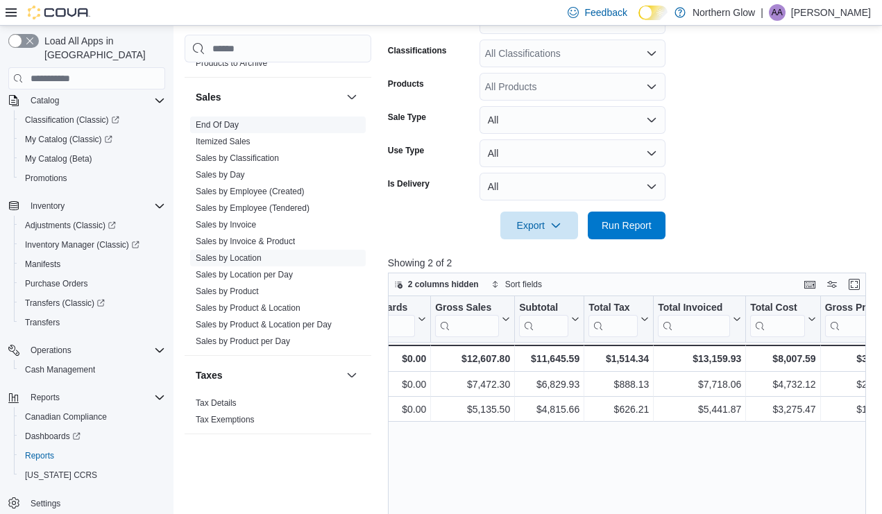  Describe the element at coordinates (245, 242) in the screenshot. I see `a: Sales by Invoice & Product` at that location.